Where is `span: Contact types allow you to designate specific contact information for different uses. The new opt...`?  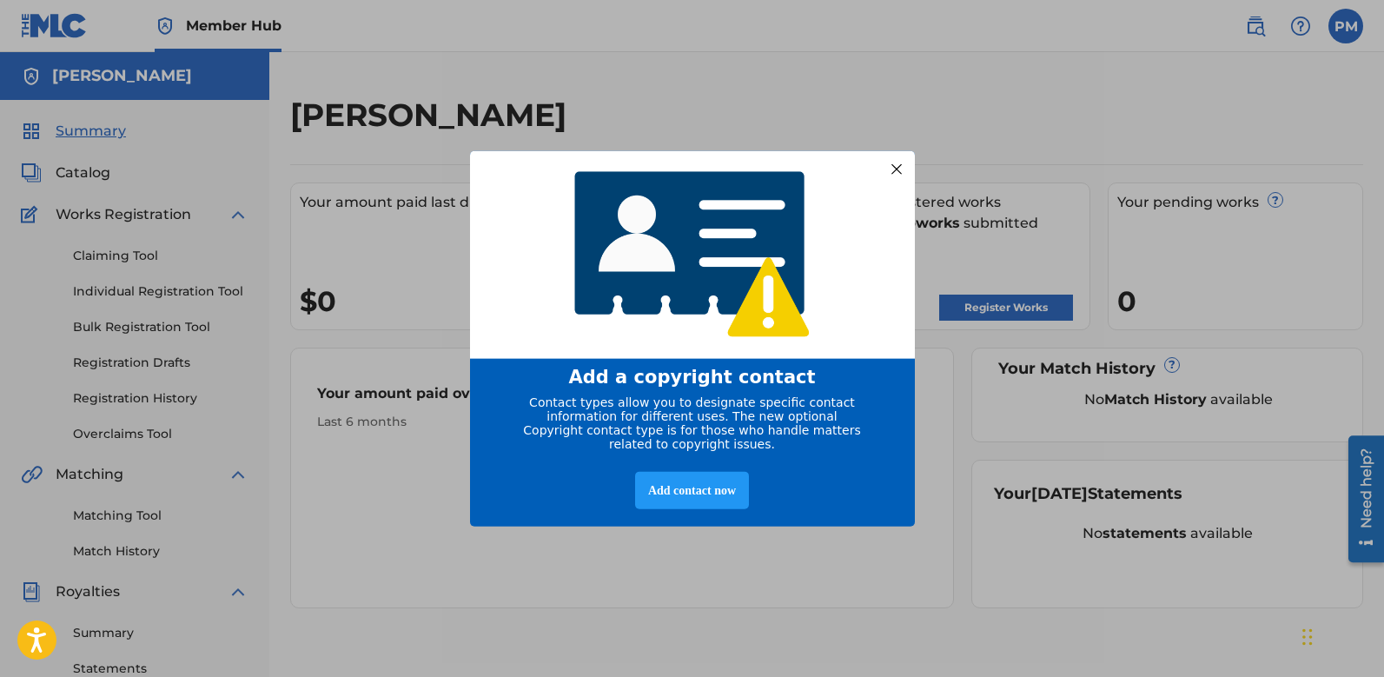 span: Contact types allow you to designate specific contact information for different uses. The new opt... is located at coordinates (691, 423).